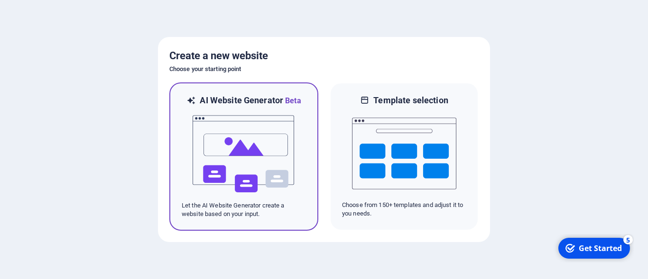 This screenshot has height=279, width=648. Describe the element at coordinates (404, 210) in the screenshot. I see `p: Choose from 150+ templates and adjust it to you needs.` at that location.